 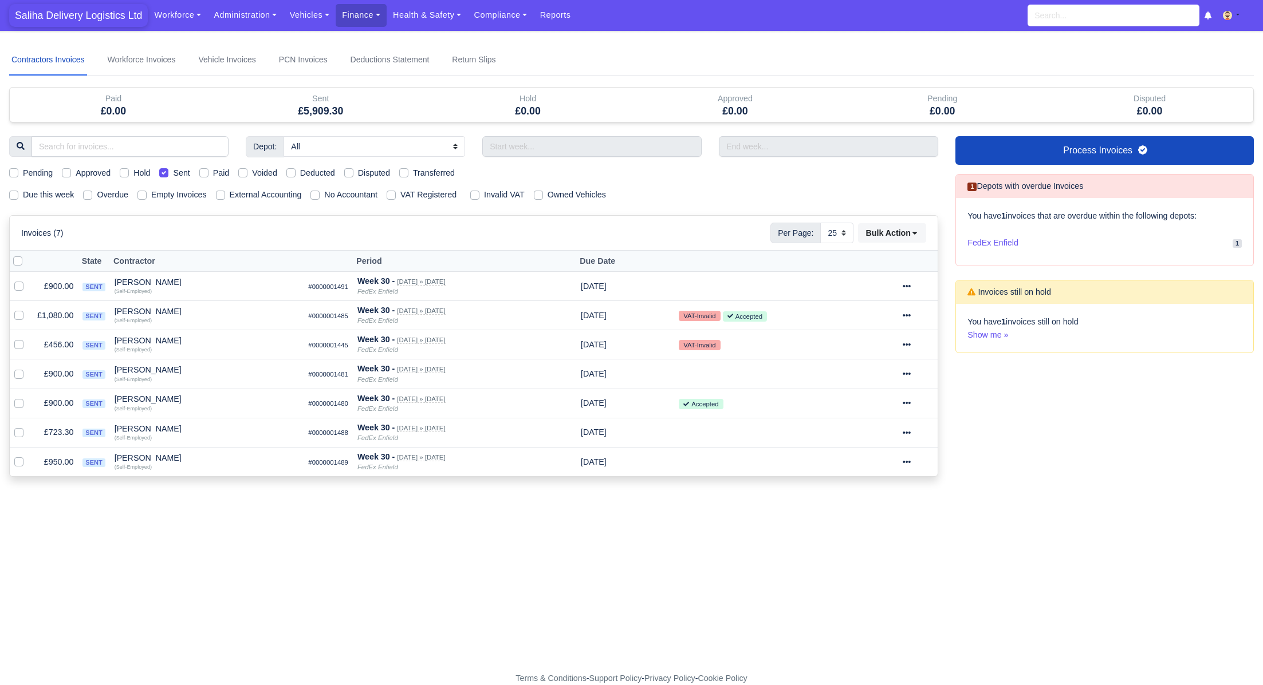 I want to click on a: Return Slips, so click(x=474, y=60).